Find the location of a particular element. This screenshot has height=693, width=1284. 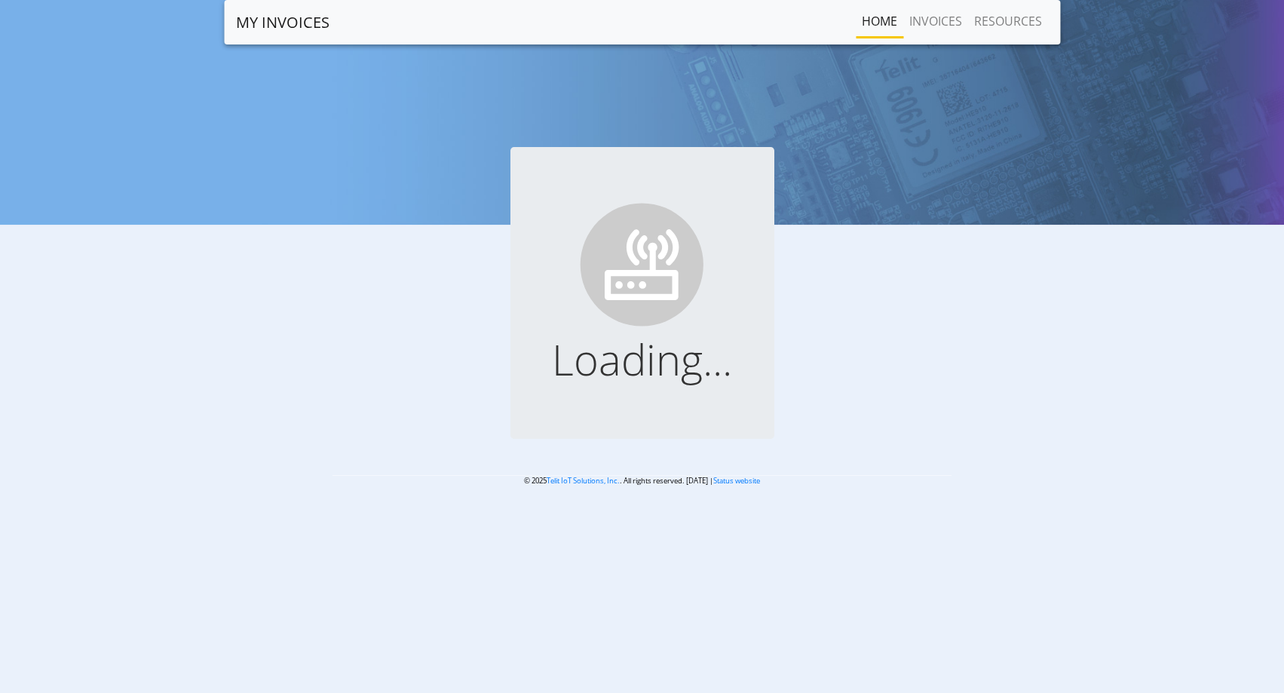

a: Telit IoT Solutions, Inc. is located at coordinates (583, 480).